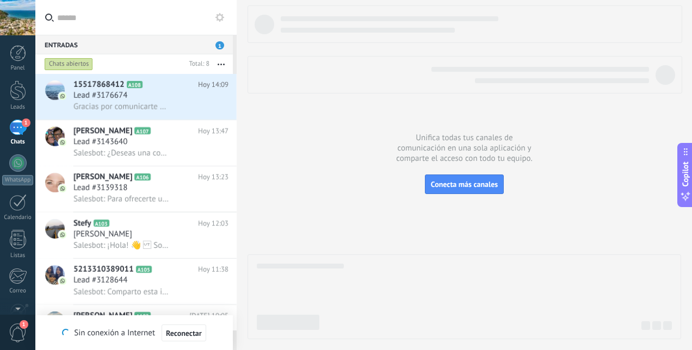 This screenshot has height=350, width=692. What do you see at coordinates (685, 175) in the screenshot?
I see `span: Copilot` at bounding box center [685, 175].